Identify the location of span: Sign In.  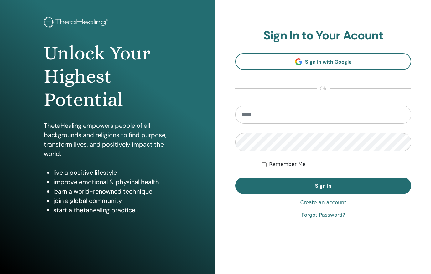
(323, 186).